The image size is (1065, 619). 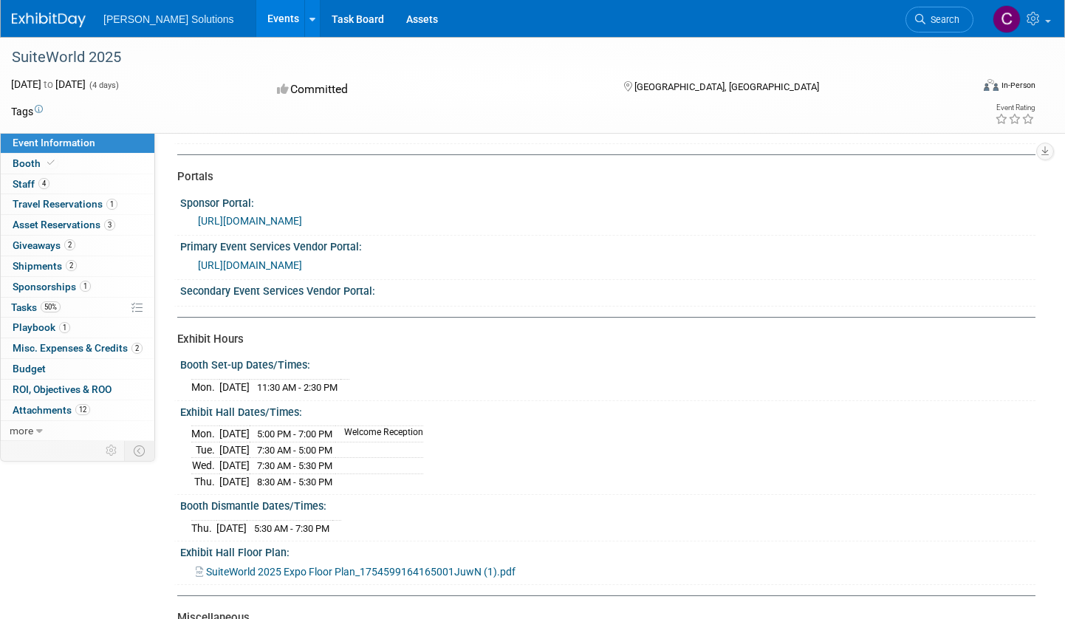 I want to click on i: Booth reservation complete, so click(x=51, y=163).